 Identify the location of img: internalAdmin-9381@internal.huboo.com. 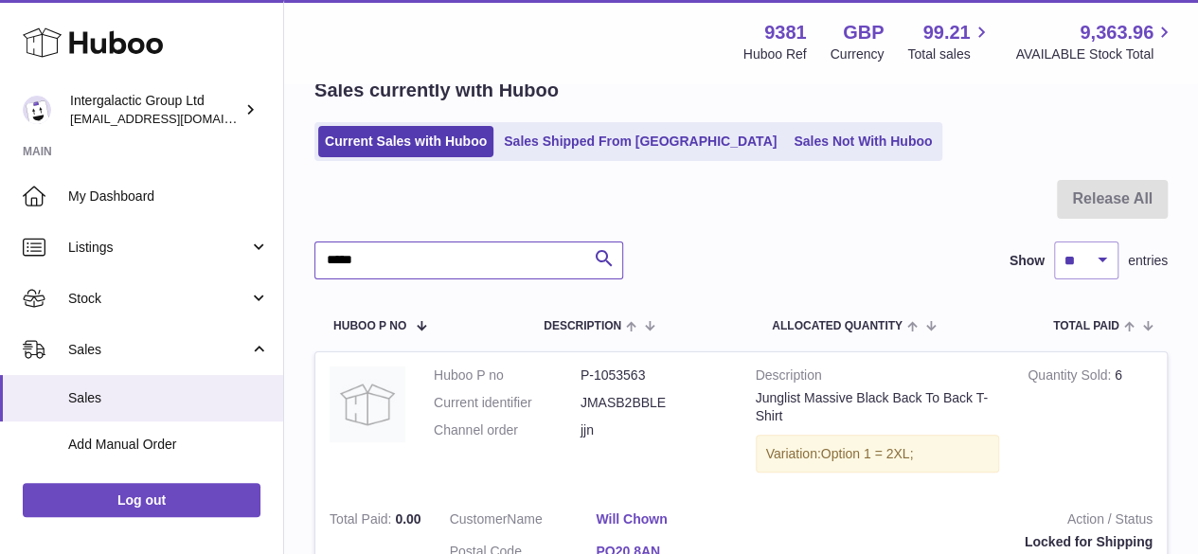
(37, 110).